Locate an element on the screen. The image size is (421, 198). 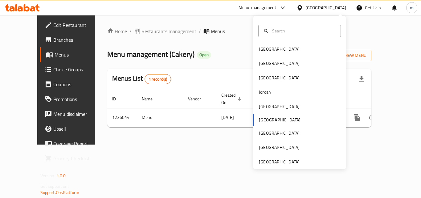
span: Version: is located at coordinates (48, 175).